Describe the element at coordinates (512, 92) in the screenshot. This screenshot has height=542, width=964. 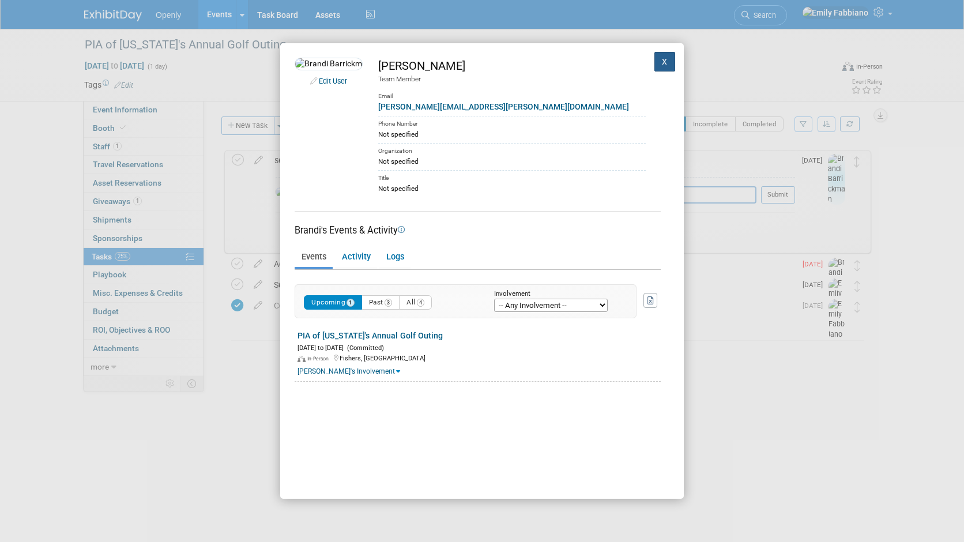
I see `div: Email` at that location.